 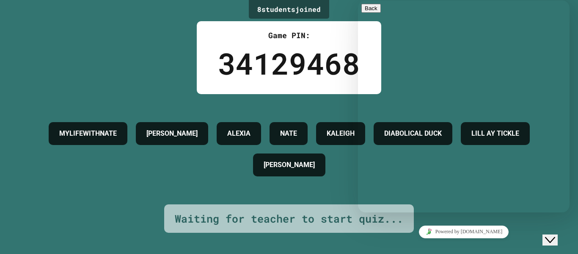 What do you see at coordinates (13, 8) in the screenshot?
I see `button: Back` at bounding box center [13, 8].